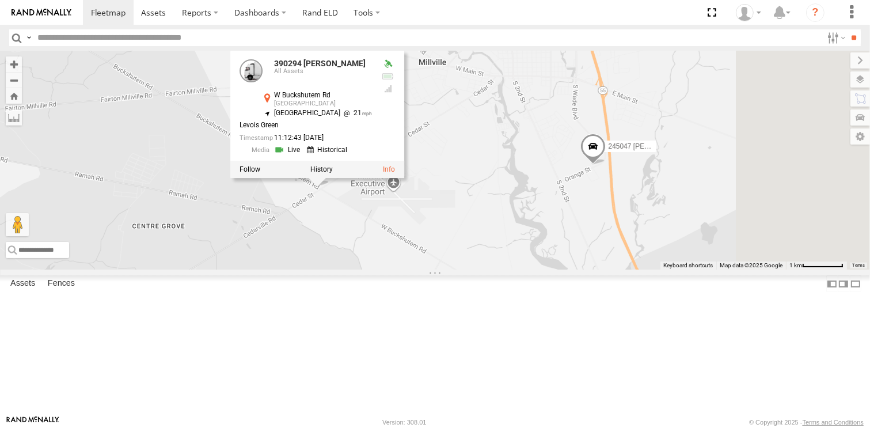 Image resolution: width=870 pixels, height=428 pixels. I want to click on a: View Historical Media Streams, so click(329, 150).